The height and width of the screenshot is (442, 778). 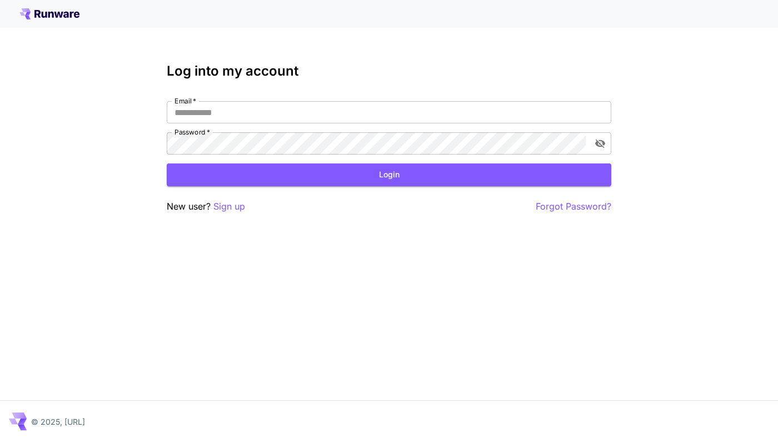 I want to click on p: New user?, so click(x=205, y=206).